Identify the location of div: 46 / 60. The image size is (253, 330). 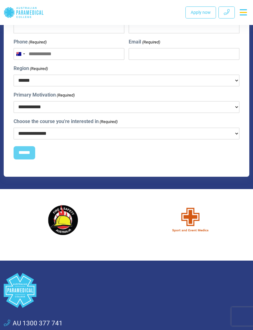
(190, 220).